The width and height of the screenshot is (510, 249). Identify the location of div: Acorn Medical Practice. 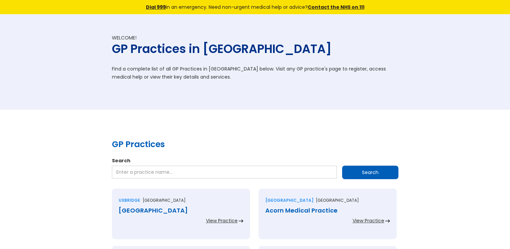
(327, 210).